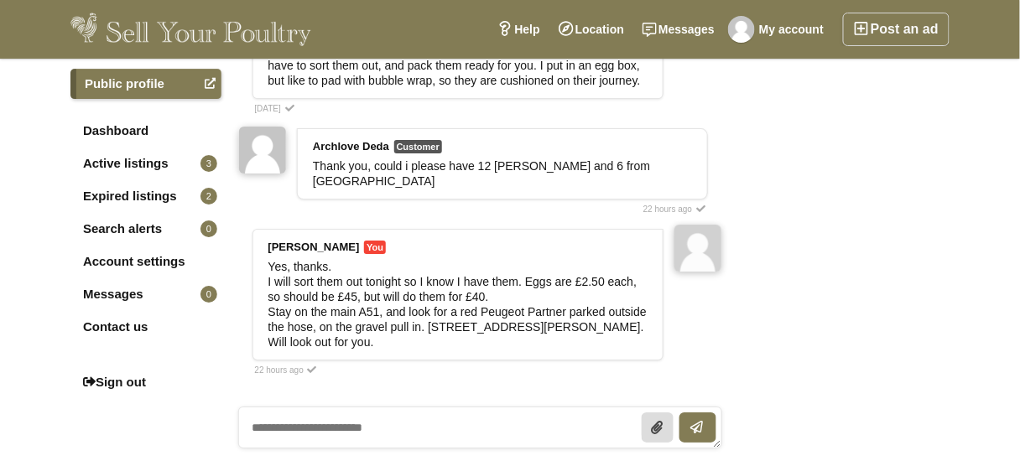  What do you see at coordinates (146, 84) in the screenshot?
I see `a: Public profile` at bounding box center [146, 84].